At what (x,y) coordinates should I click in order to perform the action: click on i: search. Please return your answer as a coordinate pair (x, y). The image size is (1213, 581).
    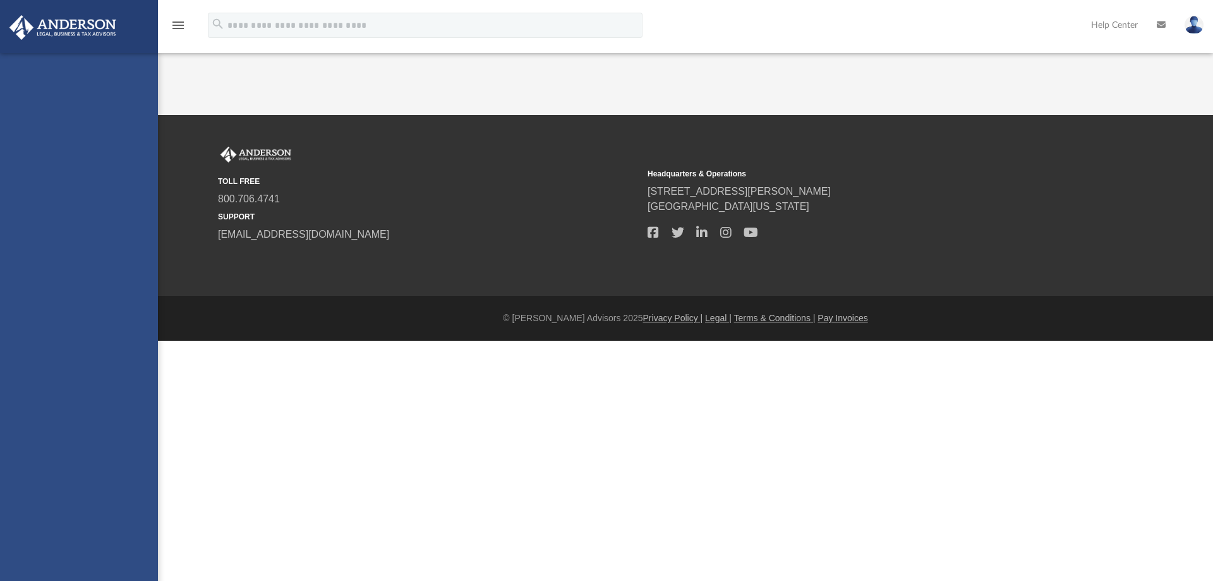
    Looking at the image, I should click on (218, 24).